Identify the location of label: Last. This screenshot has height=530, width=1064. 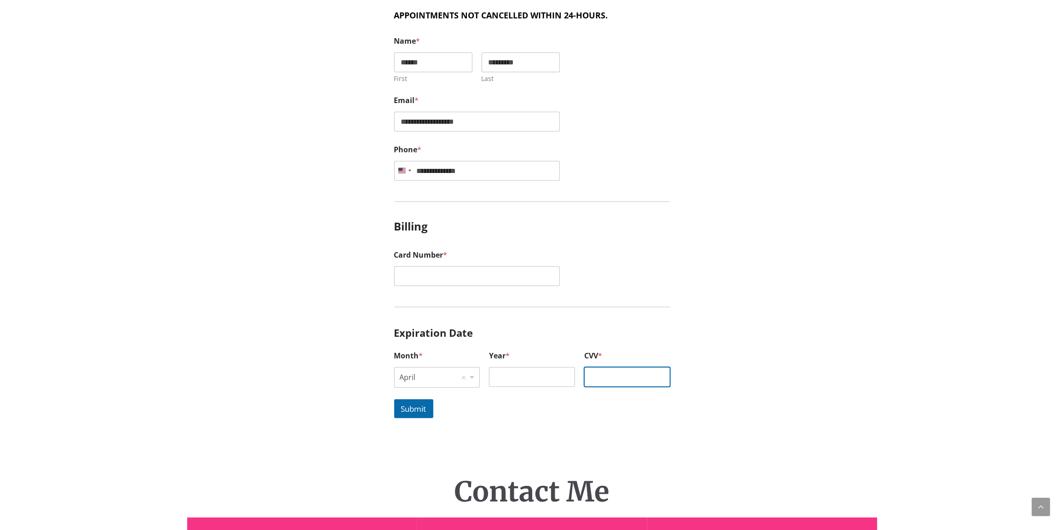
(521, 78).